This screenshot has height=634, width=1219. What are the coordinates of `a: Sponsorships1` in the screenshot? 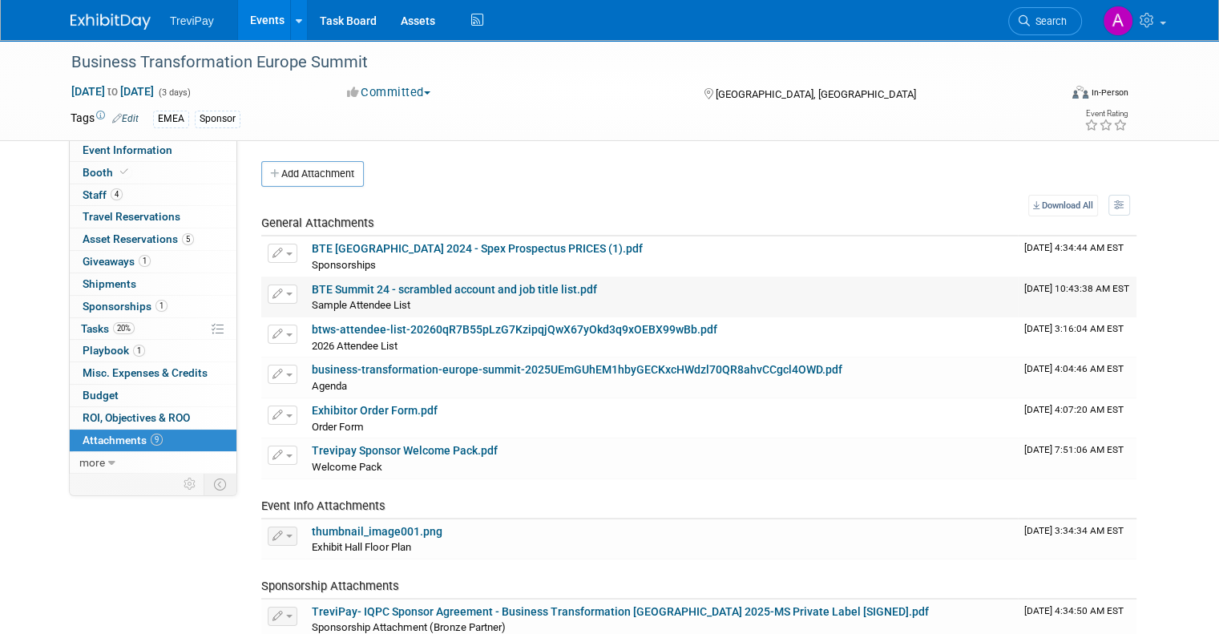 It's located at (153, 306).